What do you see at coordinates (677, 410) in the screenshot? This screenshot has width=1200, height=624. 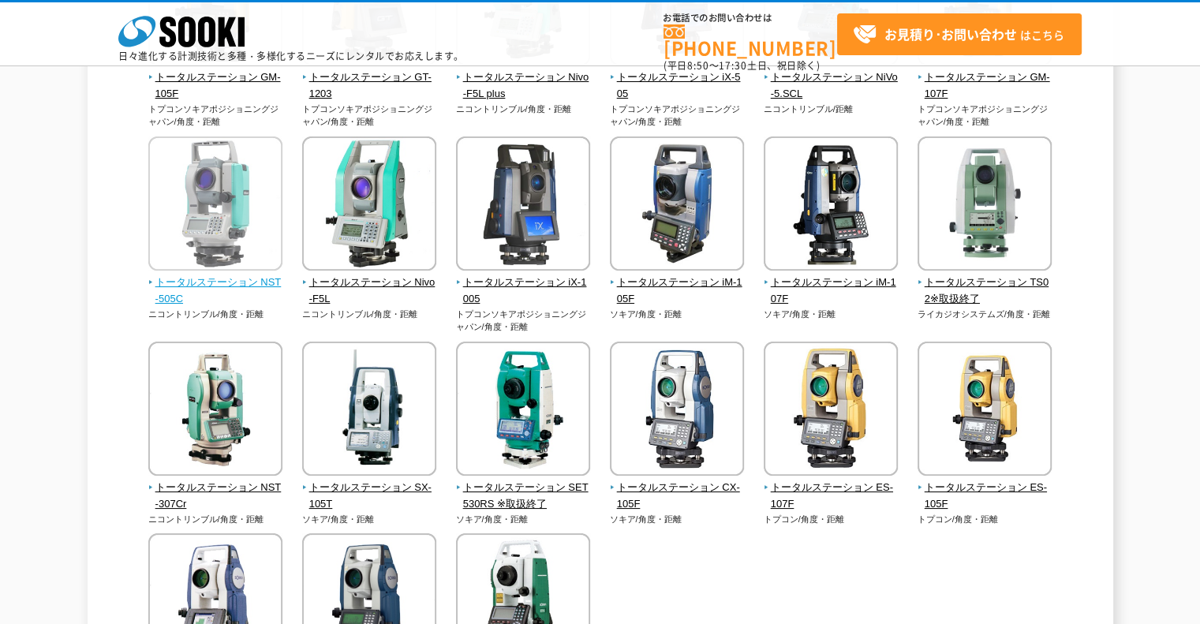 I see `img: トータルステーション CX-105F` at bounding box center [677, 410].